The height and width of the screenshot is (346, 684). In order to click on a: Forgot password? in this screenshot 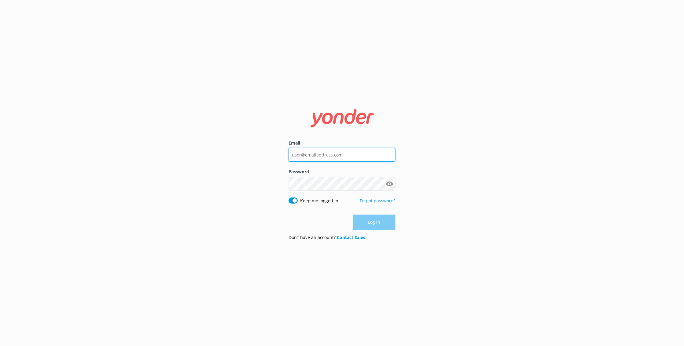, I will do `click(377, 200)`.